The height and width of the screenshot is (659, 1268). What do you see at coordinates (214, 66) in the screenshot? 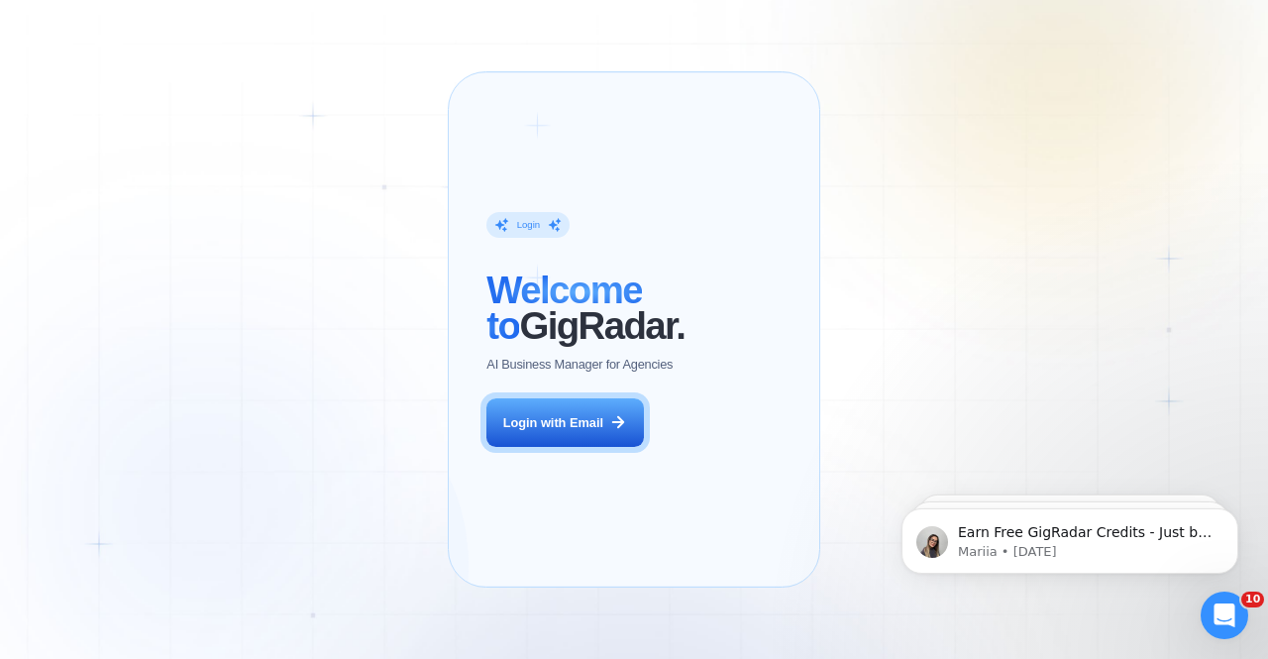
I see `p: Earn Free GigRadar Credits - Just by Sharing Your Story! 💬 Want more credits for sending proposal...` at bounding box center [214, 66].